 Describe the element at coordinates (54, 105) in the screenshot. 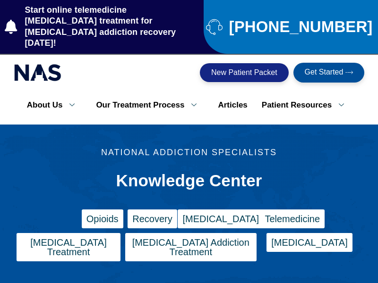

I see `a: About Us` at that location.